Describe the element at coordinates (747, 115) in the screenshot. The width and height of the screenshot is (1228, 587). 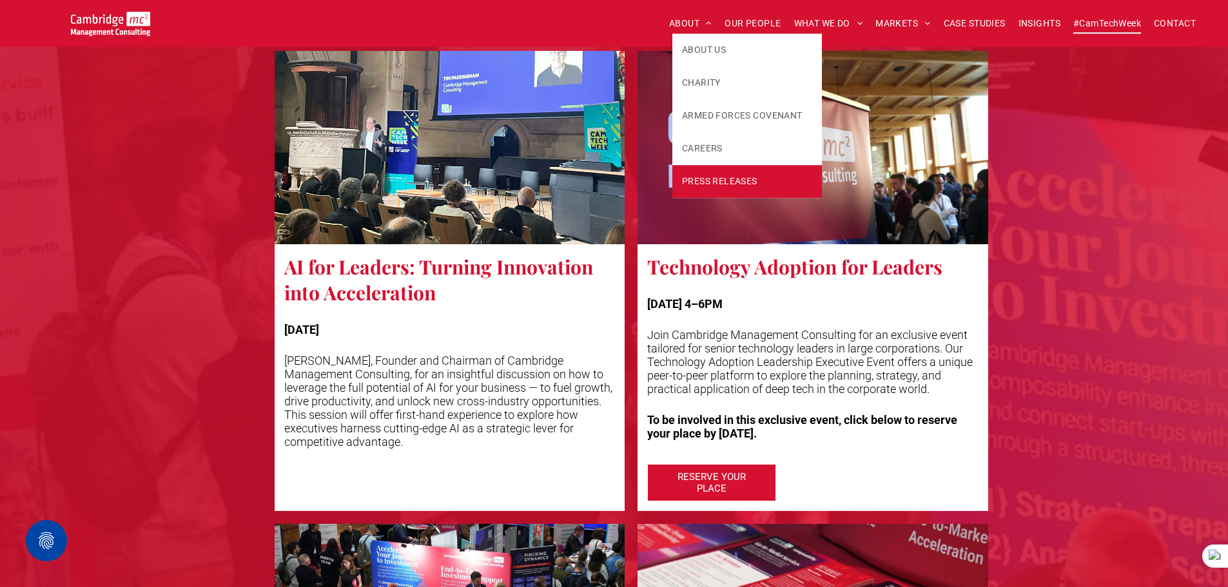
I see `a: ARMED FORCES COVENANT` at that location.